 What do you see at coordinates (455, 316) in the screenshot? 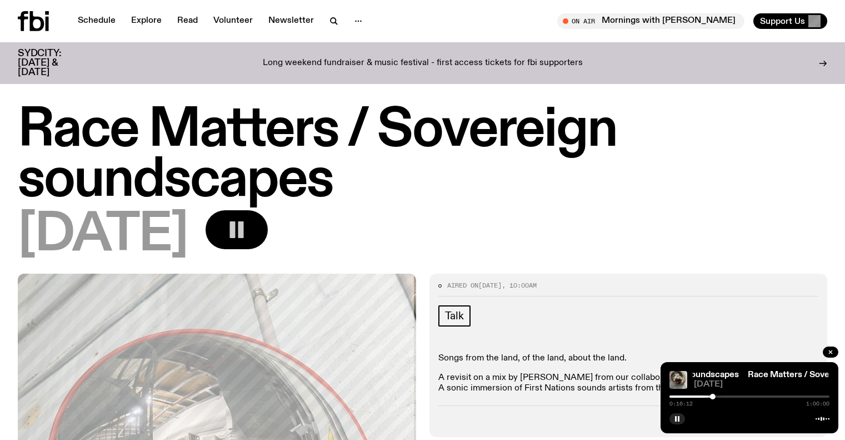
I see `a: Talk` at bounding box center [455, 316].